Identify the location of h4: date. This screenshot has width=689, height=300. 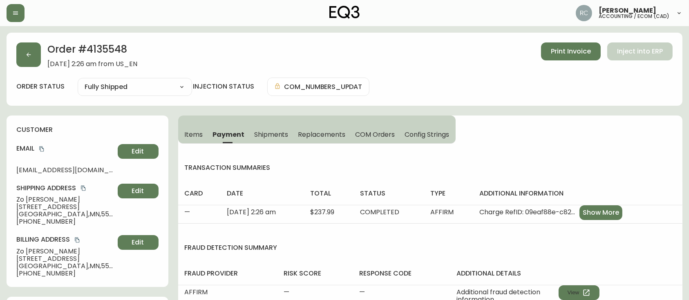
(262, 194).